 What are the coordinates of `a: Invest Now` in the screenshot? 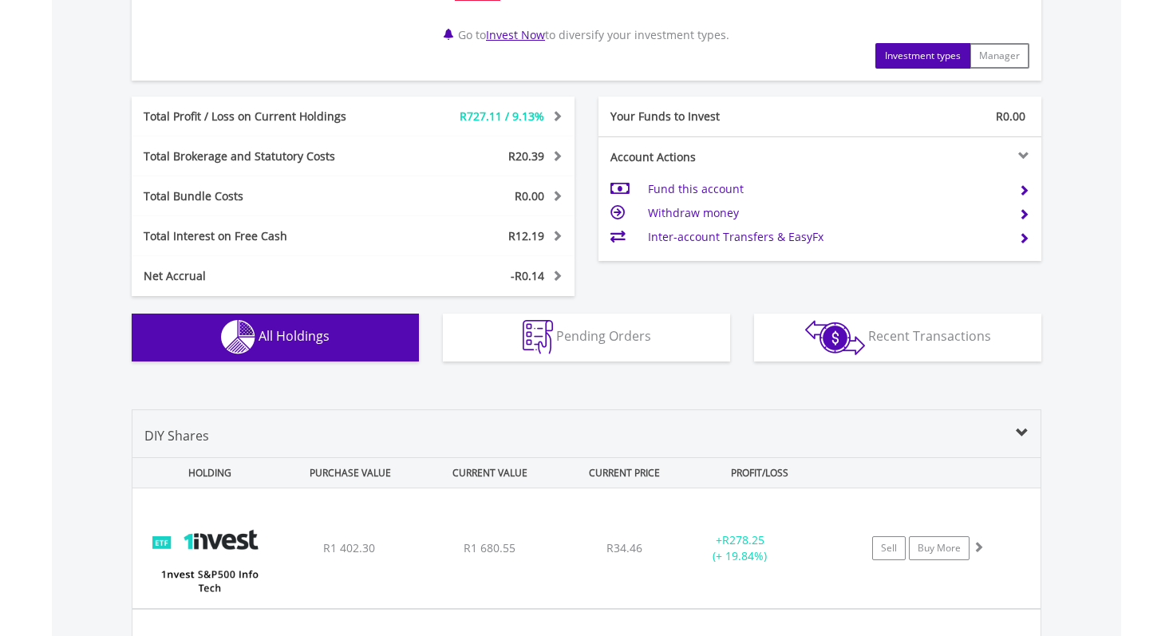 It's located at (516, 34).